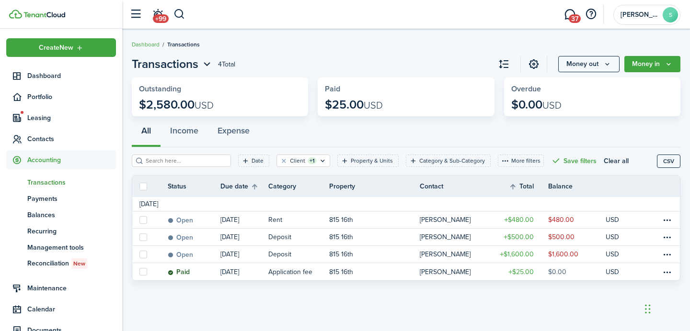  What do you see at coordinates (670, 15) in the screenshot?
I see `avatar-text: S` at bounding box center [670, 15].